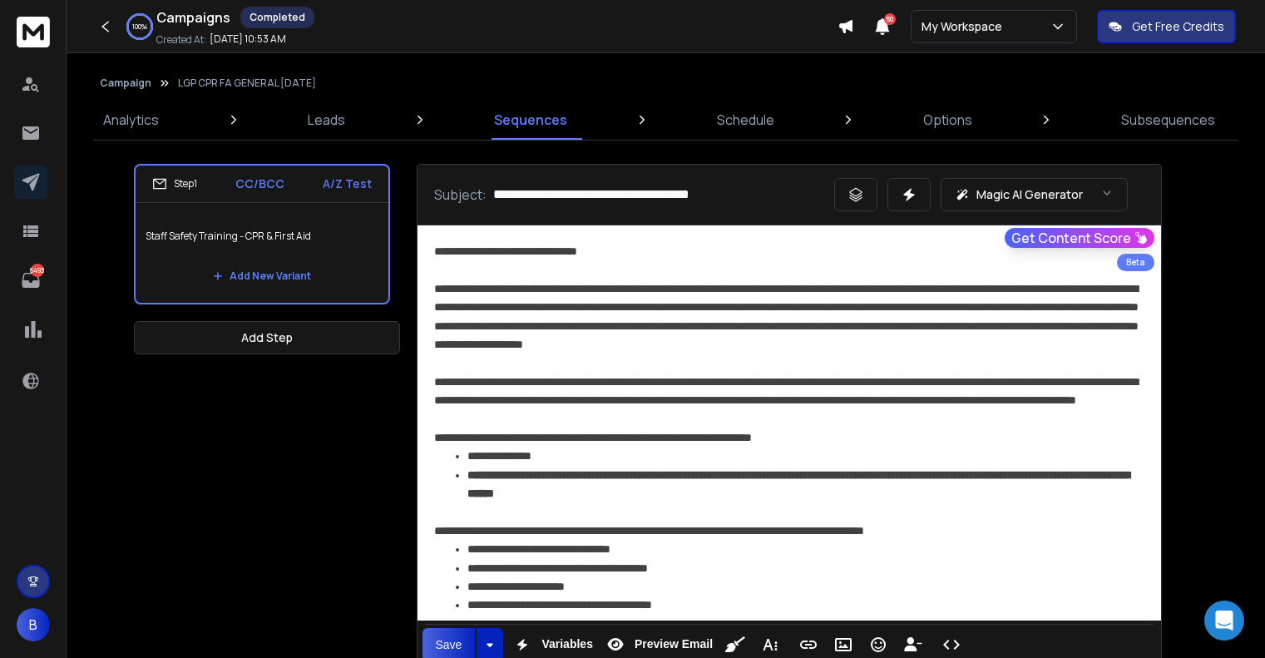  I want to click on a: Subsequences, so click(1167, 120).